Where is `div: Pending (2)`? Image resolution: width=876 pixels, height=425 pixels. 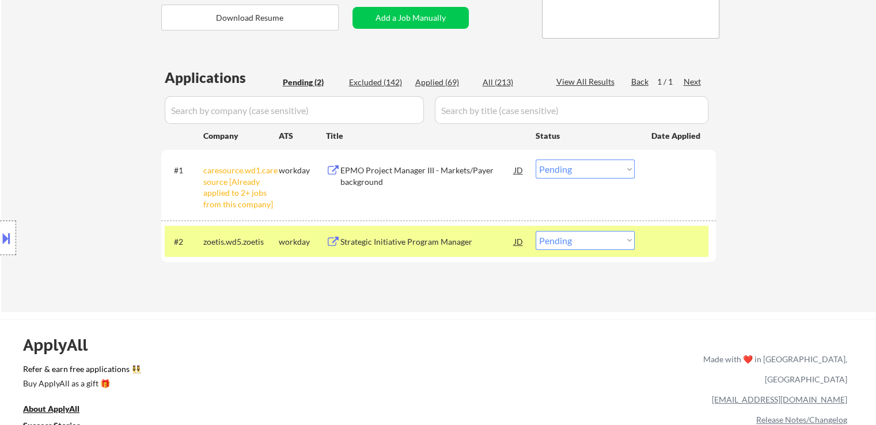 div: Pending (2) is located at coordinates (312, 82).